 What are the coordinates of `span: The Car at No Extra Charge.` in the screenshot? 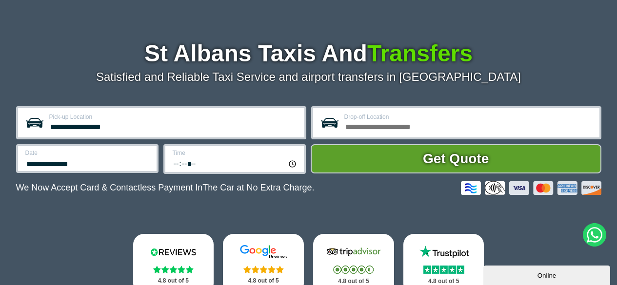 It's located at (258, 188).